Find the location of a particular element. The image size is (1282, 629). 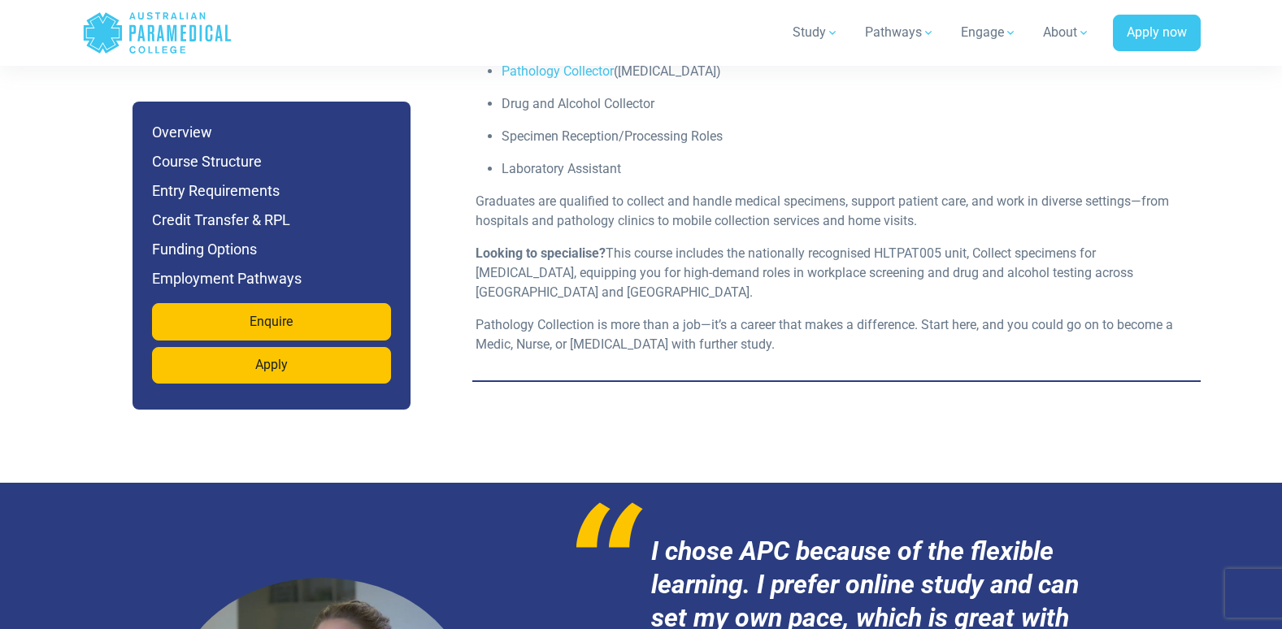

p: Specimen Reception/Processing Roles is located at coordinates (843, 137).